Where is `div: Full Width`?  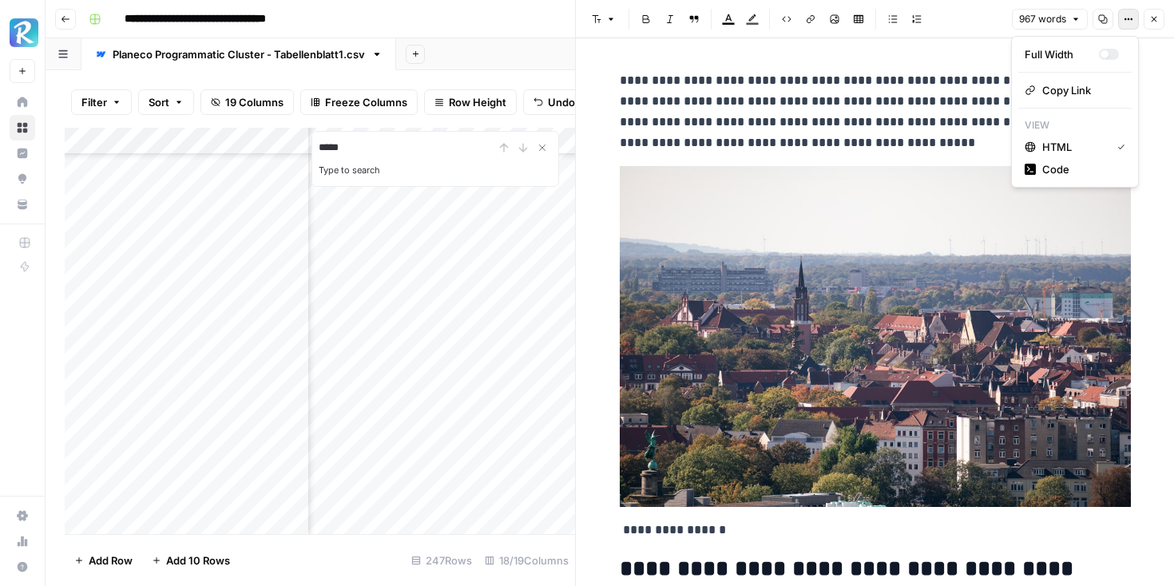
div: Full Width is located at coordinates (1061, 54).